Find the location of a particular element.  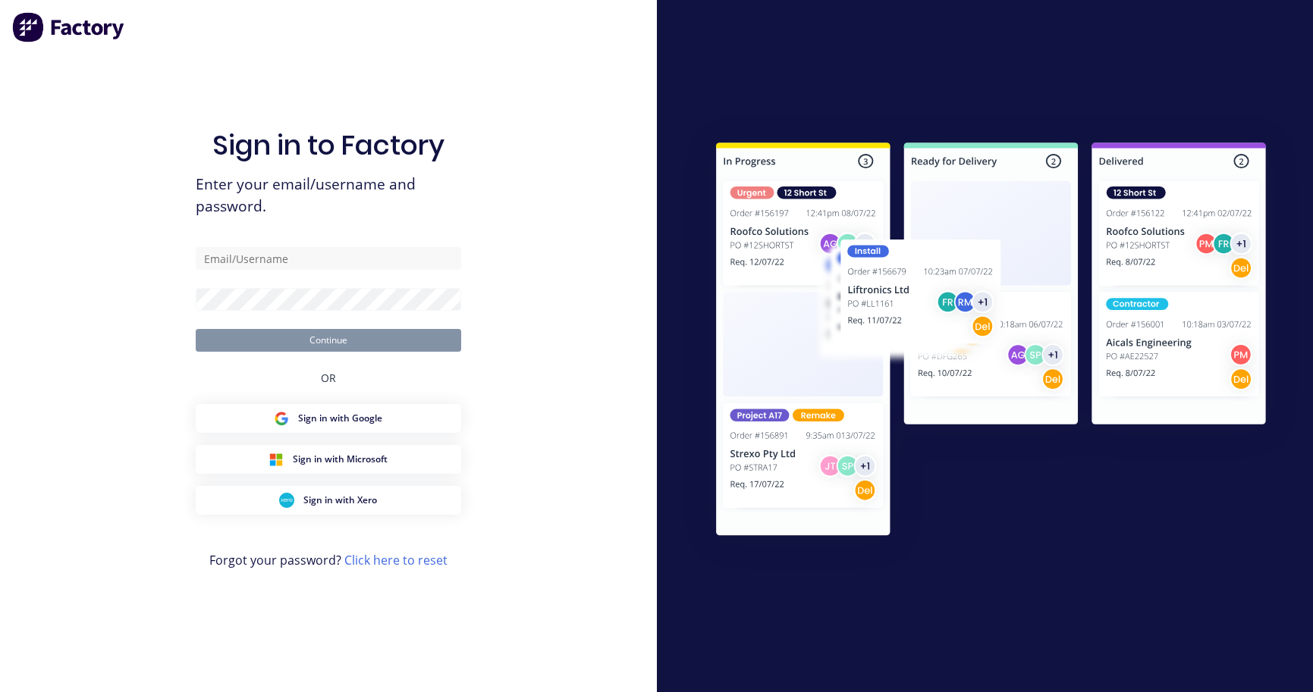

span: Sign in with Microsoft is located at coordinates (340, 460).